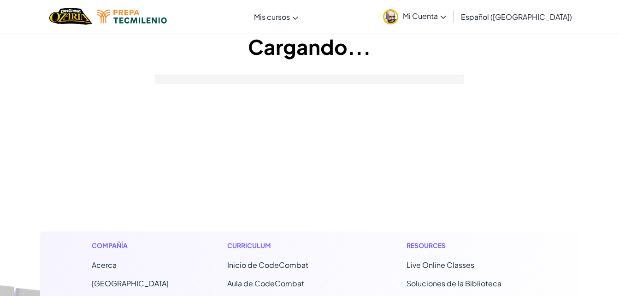 The image size is (619, 296). What do you see at coordinates (276, 17) in the screenshot?
I see `a: Mis cursos` at bounding box center [276, 17].